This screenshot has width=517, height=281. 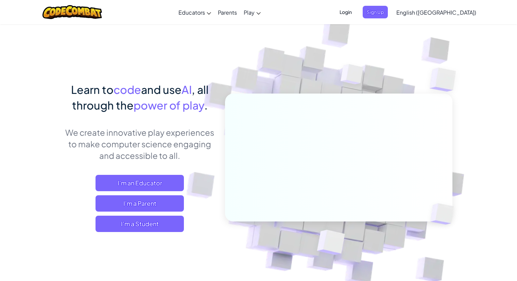 I want to click on button: Login, so click(x=345, y=12).